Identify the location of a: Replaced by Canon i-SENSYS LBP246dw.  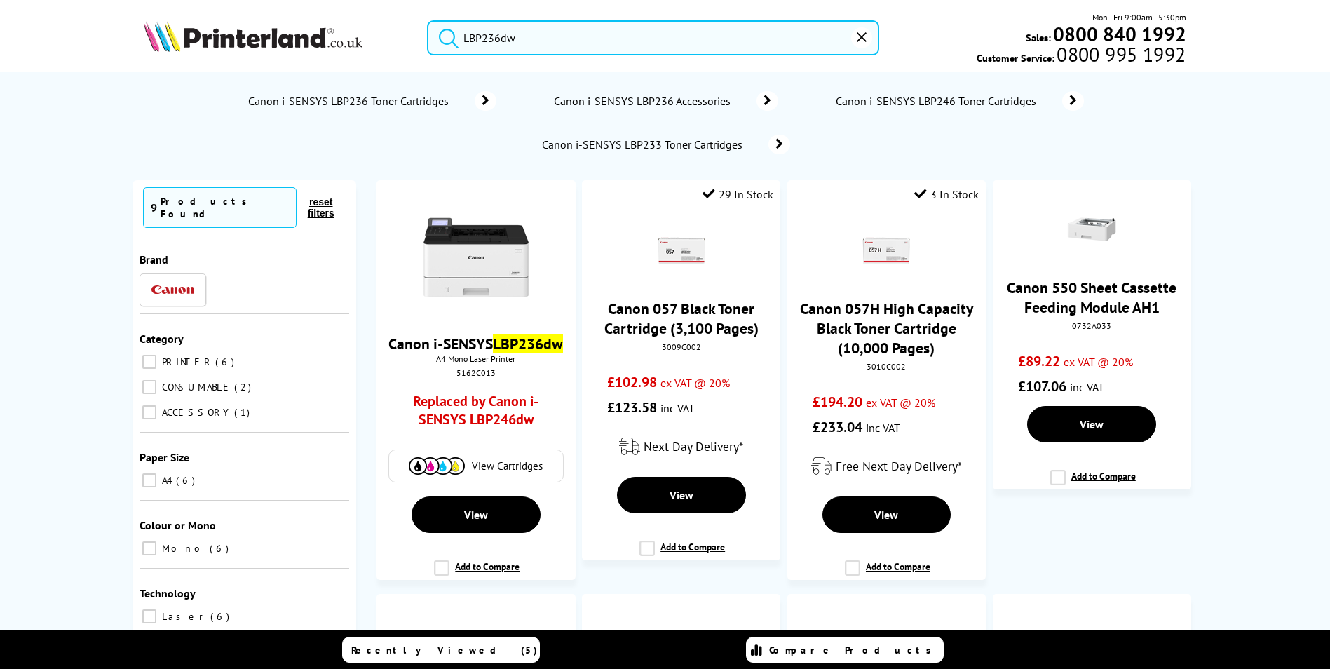
(475, 414).